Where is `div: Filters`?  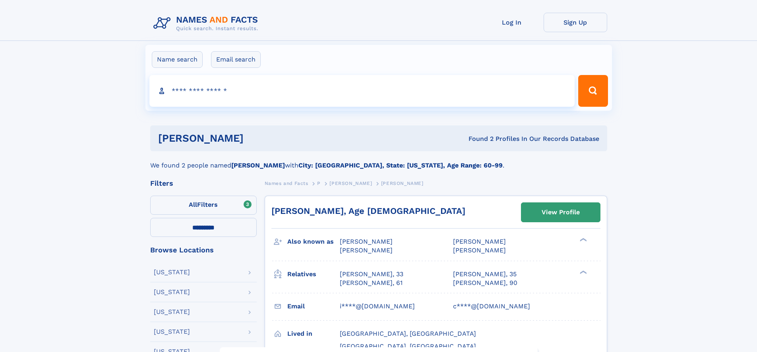
div: Filters is located at coordinates (203, 184).